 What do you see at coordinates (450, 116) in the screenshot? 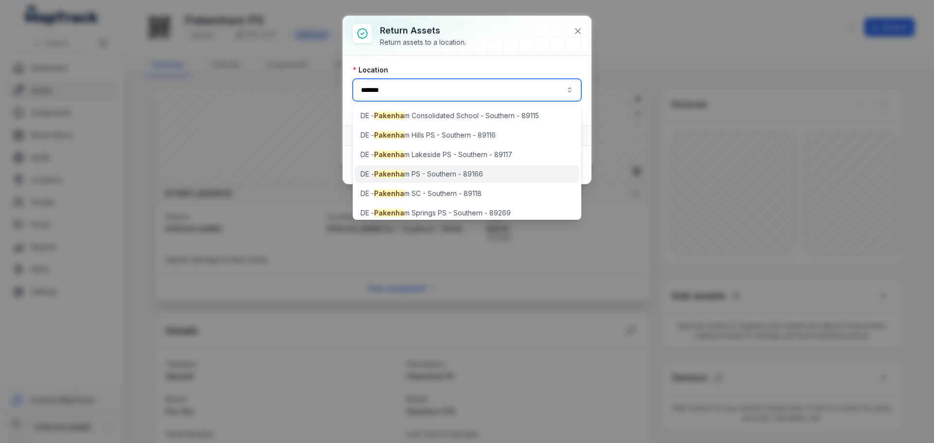
I see `span: DE - m Consolidated School - Southern - 89115` at bounding box center [450, 116].